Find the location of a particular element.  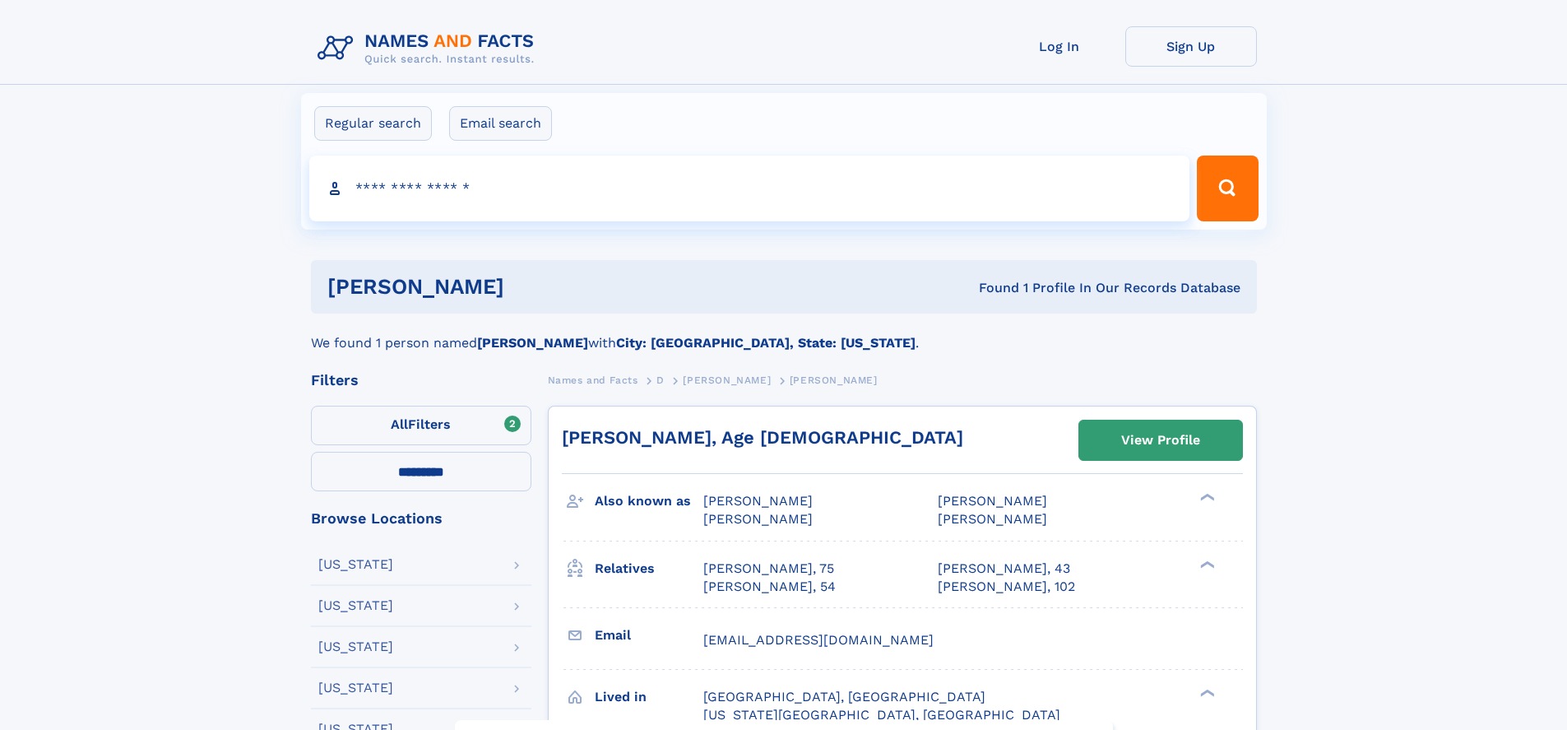

a: Names and Facts is located at coordinates (593, 379).